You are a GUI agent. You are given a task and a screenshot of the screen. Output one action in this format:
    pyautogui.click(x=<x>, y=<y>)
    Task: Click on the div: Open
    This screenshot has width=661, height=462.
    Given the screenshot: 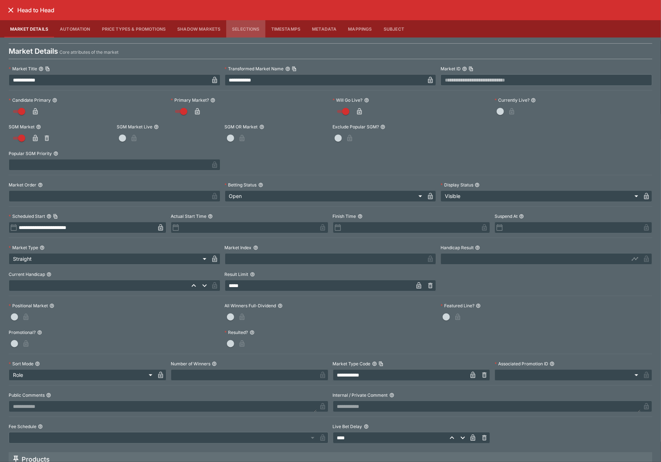 What is the action you would take?
    pyautogui.click(x=325, y=196)
    